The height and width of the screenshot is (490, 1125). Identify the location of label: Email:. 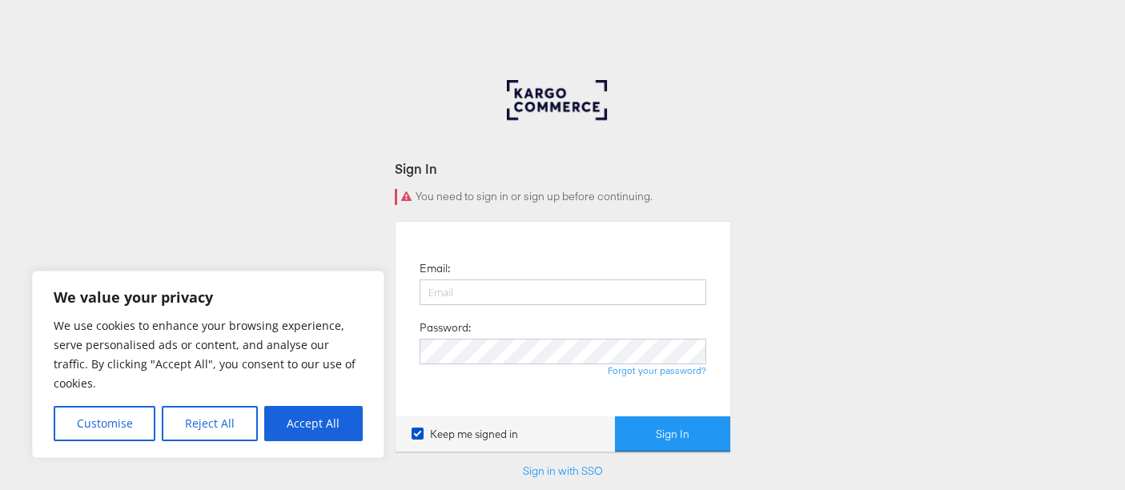
(435, 268).